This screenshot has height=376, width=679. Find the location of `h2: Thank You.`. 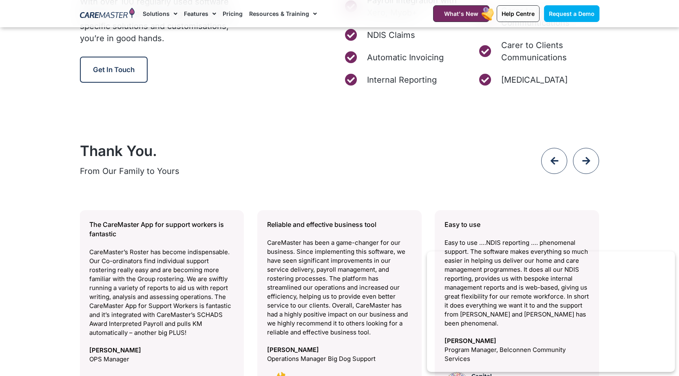

h2: Thank You. is located at coordinates (281, 151).